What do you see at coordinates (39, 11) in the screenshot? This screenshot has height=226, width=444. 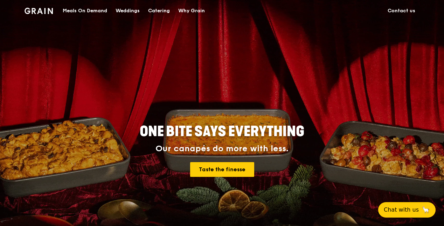 I see `img: Grain` at bounding box center [39, 11].